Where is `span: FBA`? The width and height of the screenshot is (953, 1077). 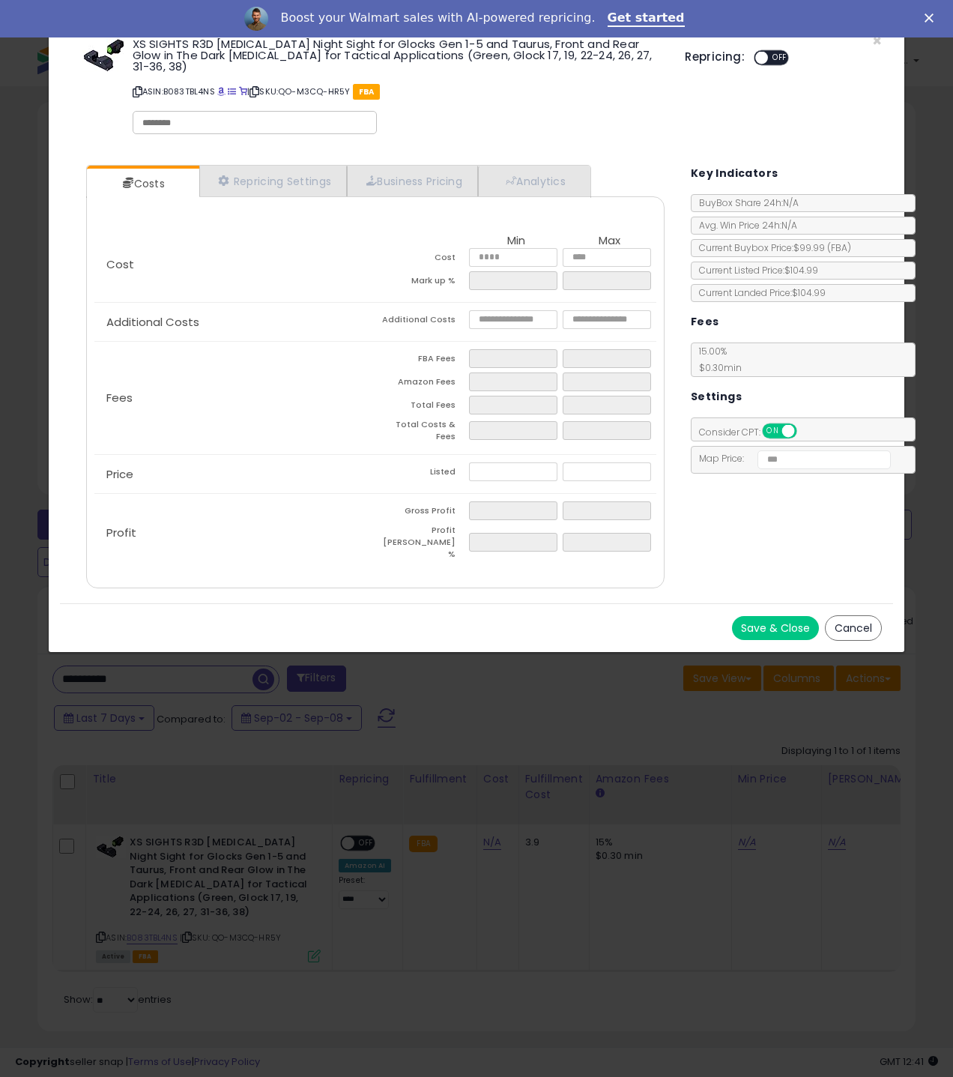 span: FBA is located at coordinates (366, 91).